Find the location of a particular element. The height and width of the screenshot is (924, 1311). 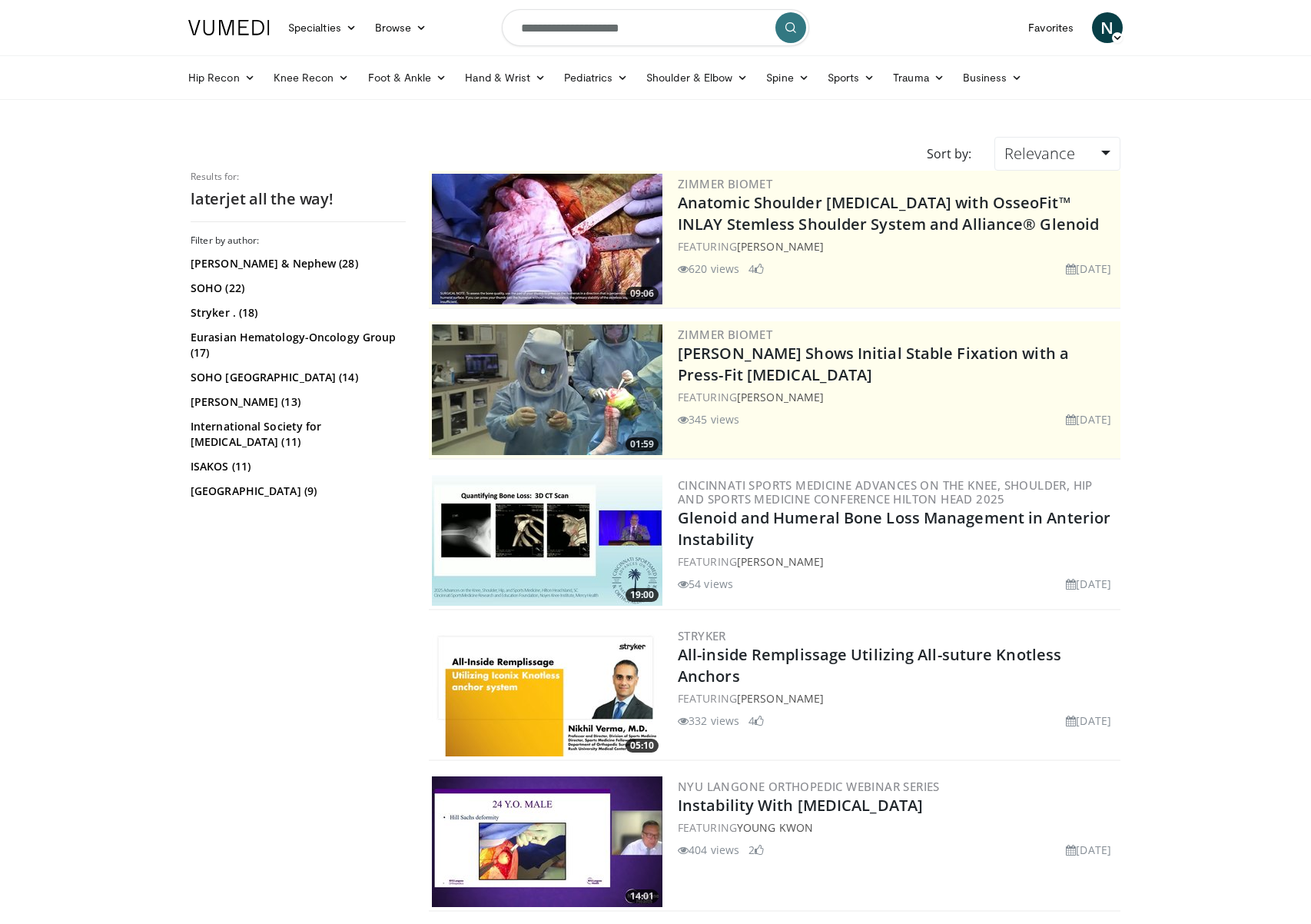

span: 01:59 is located at coordinates (642, 444).